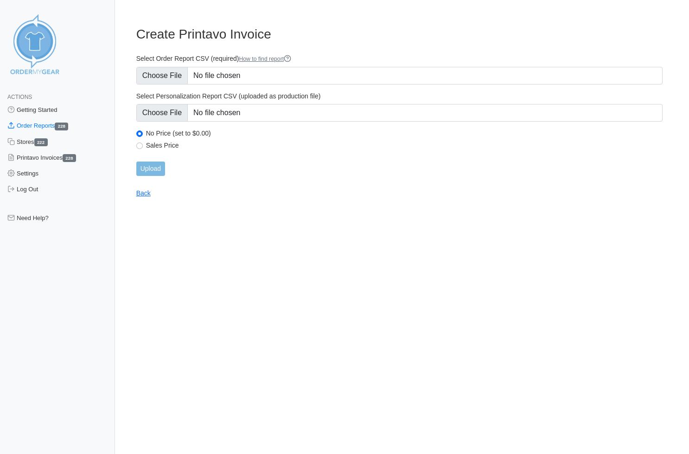  I want to click on label: Select Personalization Report CSV (uploaded as production file), so click(399, 96).